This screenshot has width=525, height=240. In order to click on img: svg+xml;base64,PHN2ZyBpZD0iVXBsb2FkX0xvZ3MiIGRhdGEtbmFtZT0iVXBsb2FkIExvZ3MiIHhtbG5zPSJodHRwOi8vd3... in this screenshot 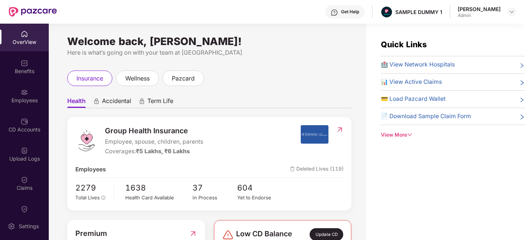, I will do `click(24, 151)`.